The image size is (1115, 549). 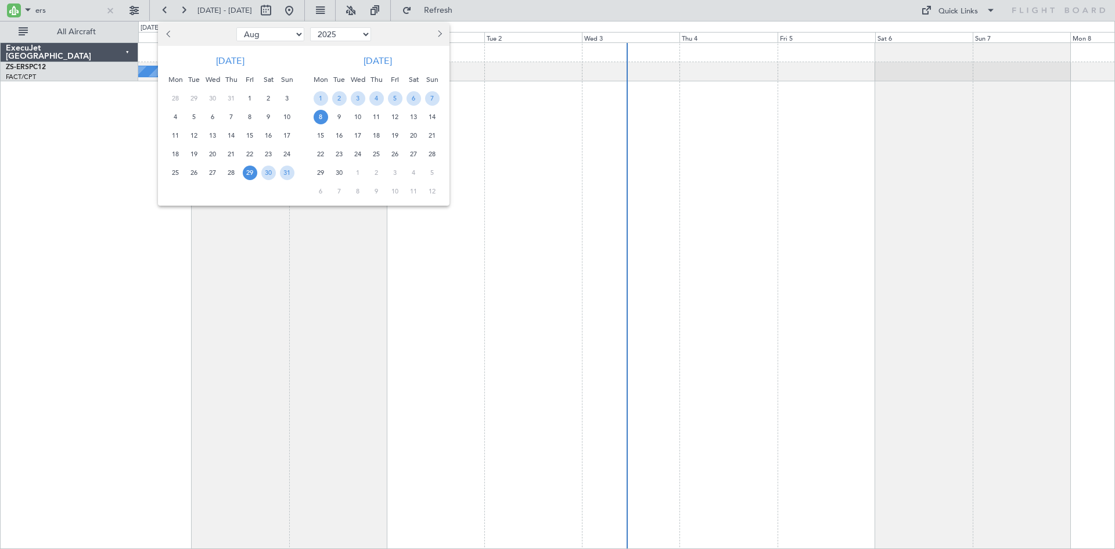 I want to click on div: 13-8-2025, so click(x=212, y=135).